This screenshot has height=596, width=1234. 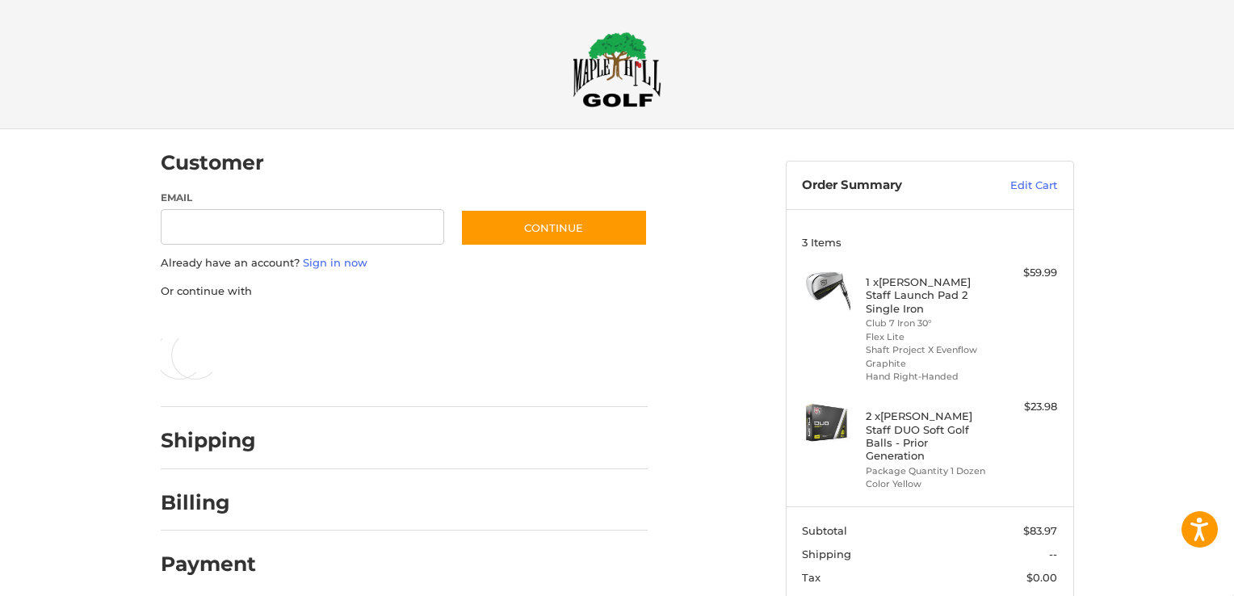 What do you see at coordinates (811, 577) in the screenshot?
I see `span: Tax` at bounding box center [811, 577].